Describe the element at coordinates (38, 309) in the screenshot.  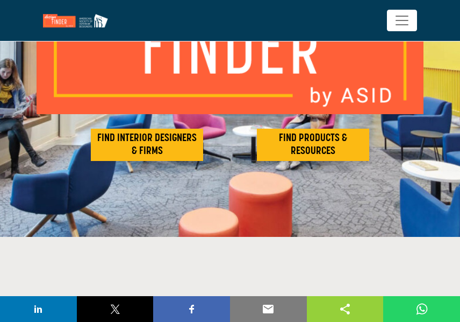
I see `img: linkedin sharing button` at that location.